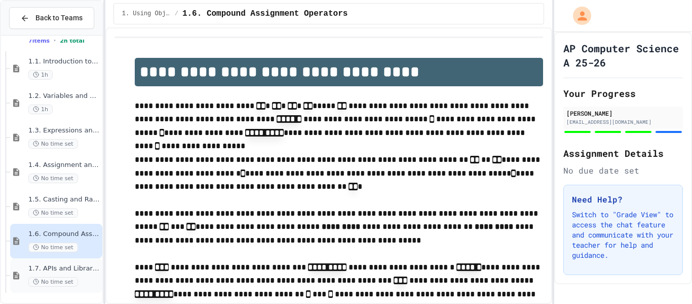 This screenshot has width=692, height=304. Describe the element at coordinates (52, 18) in the screenshot. I see `button: Back to Teams` at that location.